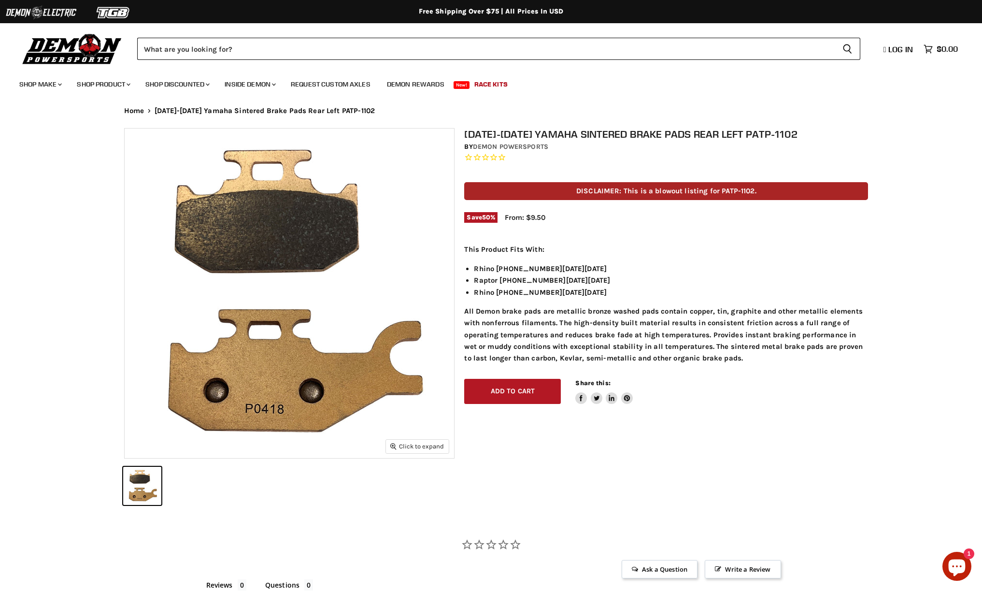 This screenshot has height=591, width=982. Describe the element at coordinates (249, 84) in the screenshot. I see `a: Inside Demon` at that location.